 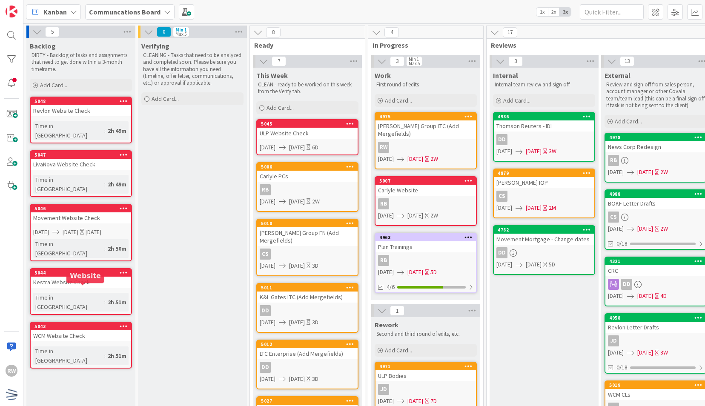 What do you see at coordinates (542, 12) in the screenshot?
I see `span: 1x` at bounding box center [542, 12].